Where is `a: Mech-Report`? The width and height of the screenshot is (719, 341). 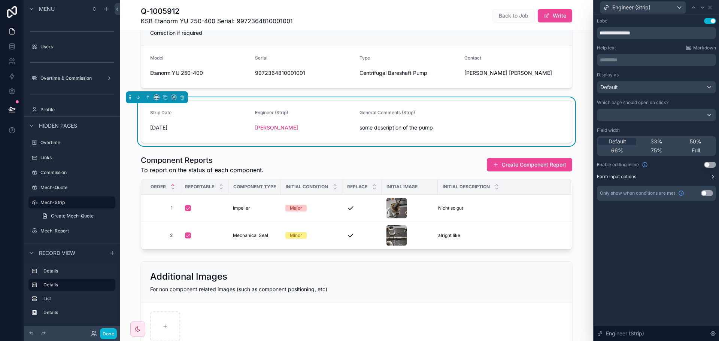
a: Mech-Report is located at coordinates (72, 231).